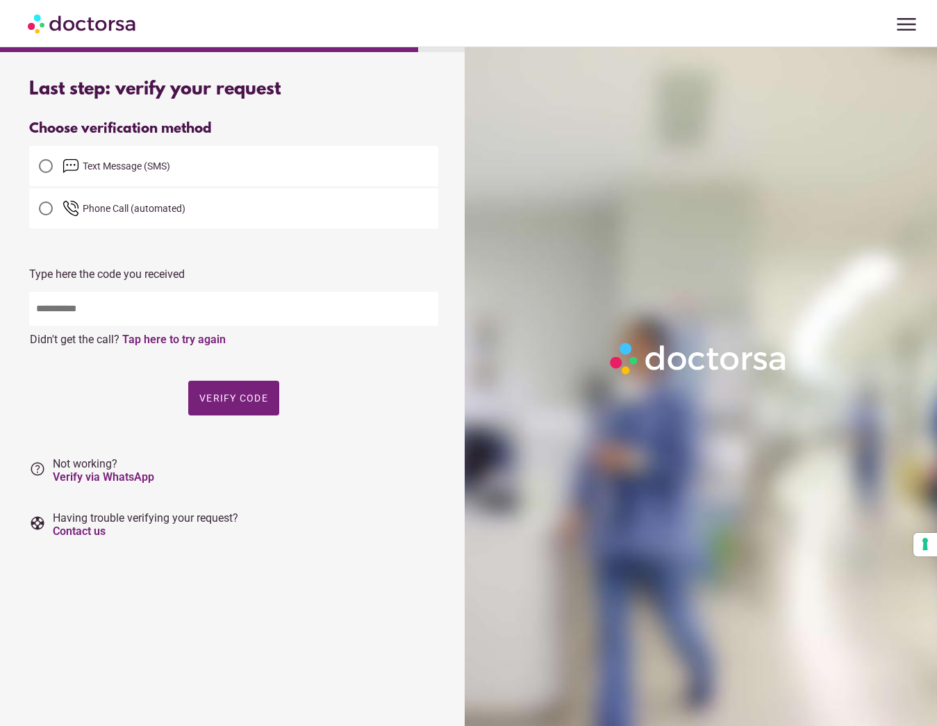 This screenshot has width=937, height=726. Describe the element at coordinates (233, 398) in the screenshot. I see `button: Verify code` at that location.